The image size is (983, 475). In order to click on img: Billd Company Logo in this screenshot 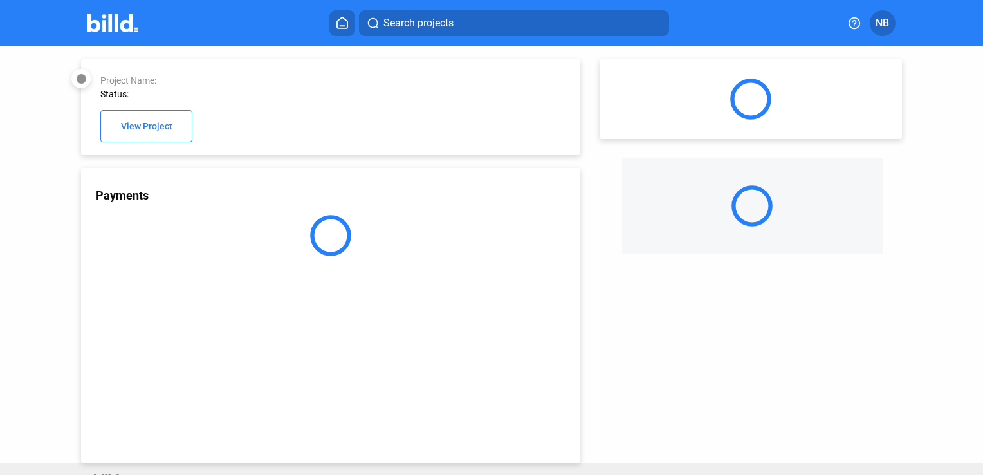, I will do `click(113, 23)`.